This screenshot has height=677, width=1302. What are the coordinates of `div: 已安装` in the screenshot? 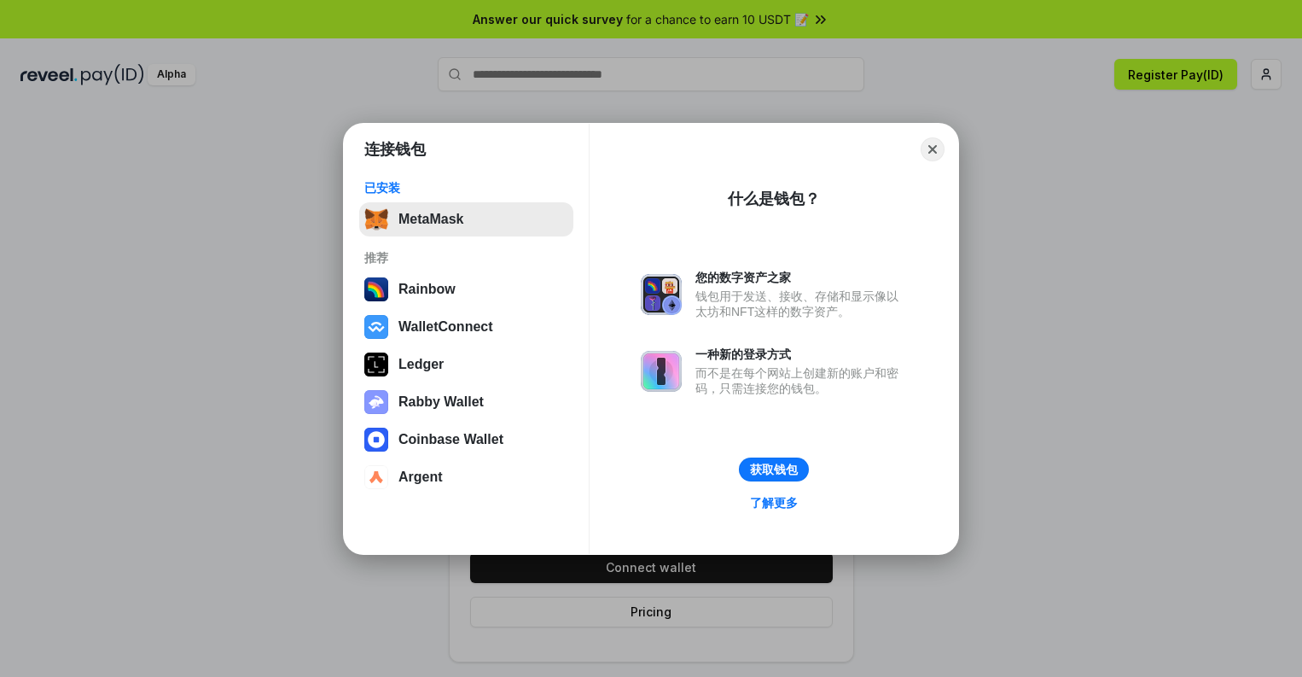 It's located at (466, 188).